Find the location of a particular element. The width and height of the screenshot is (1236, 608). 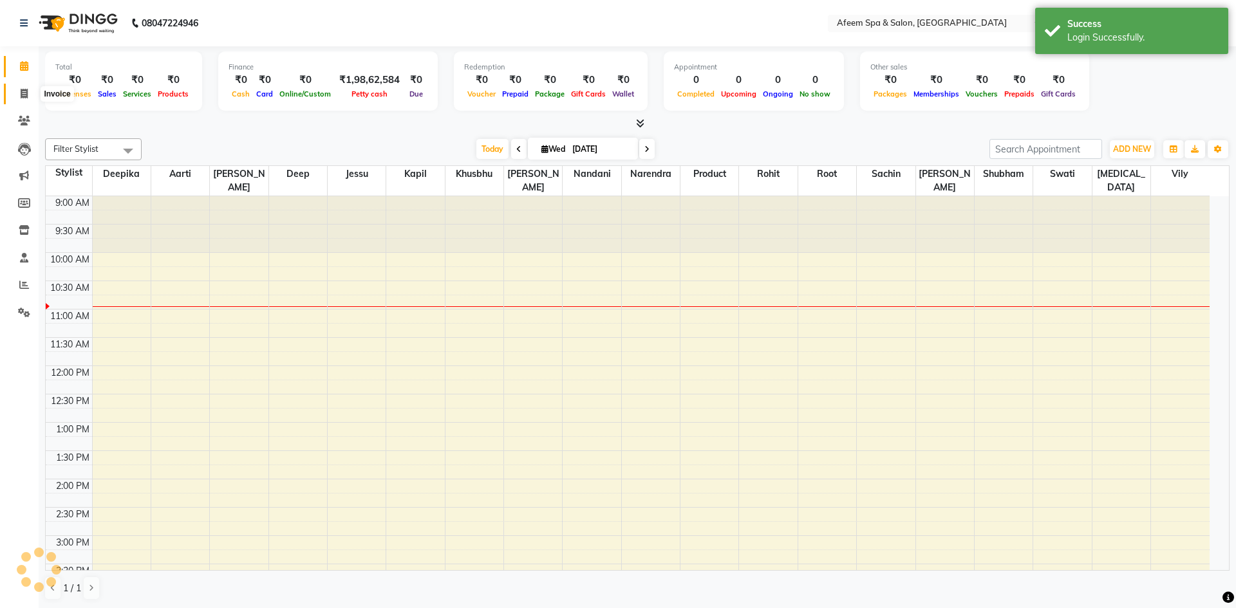

span: Shubham is located at coordinates (1004, 174).